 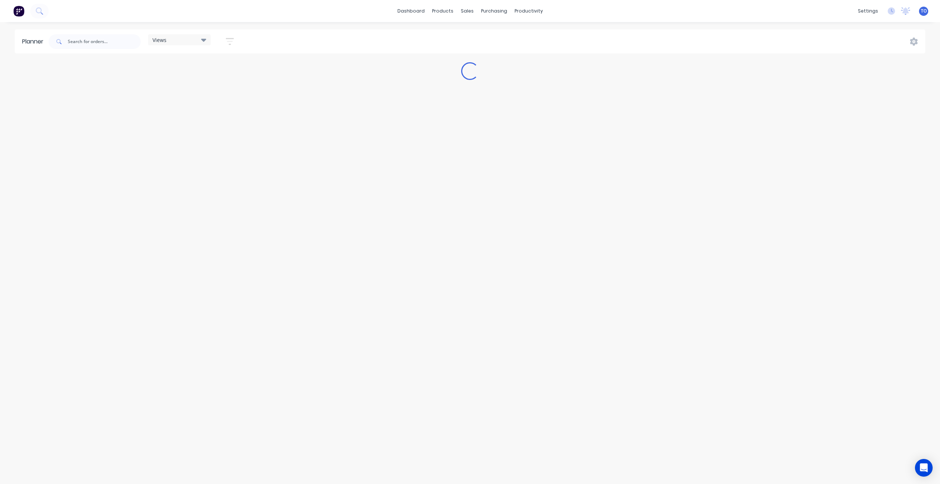 I want to click on div: productivity, so click(x=529, y=11).